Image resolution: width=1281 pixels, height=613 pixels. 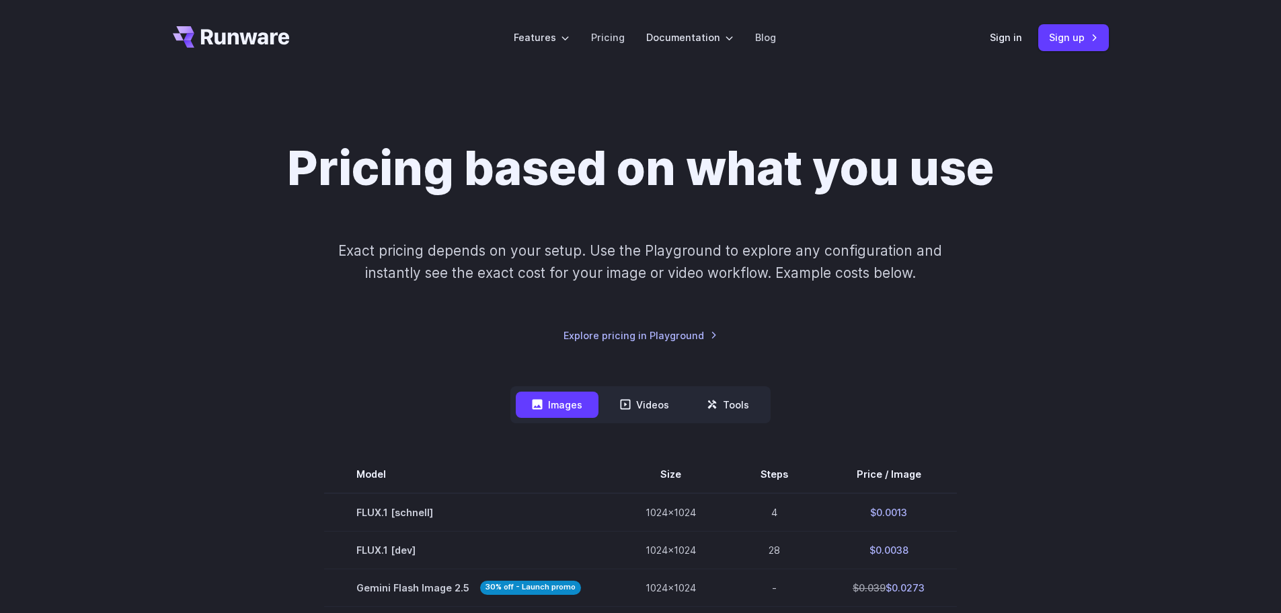 I want to click on td: FLUX.1 [schnell], so click(x=469, y=512).